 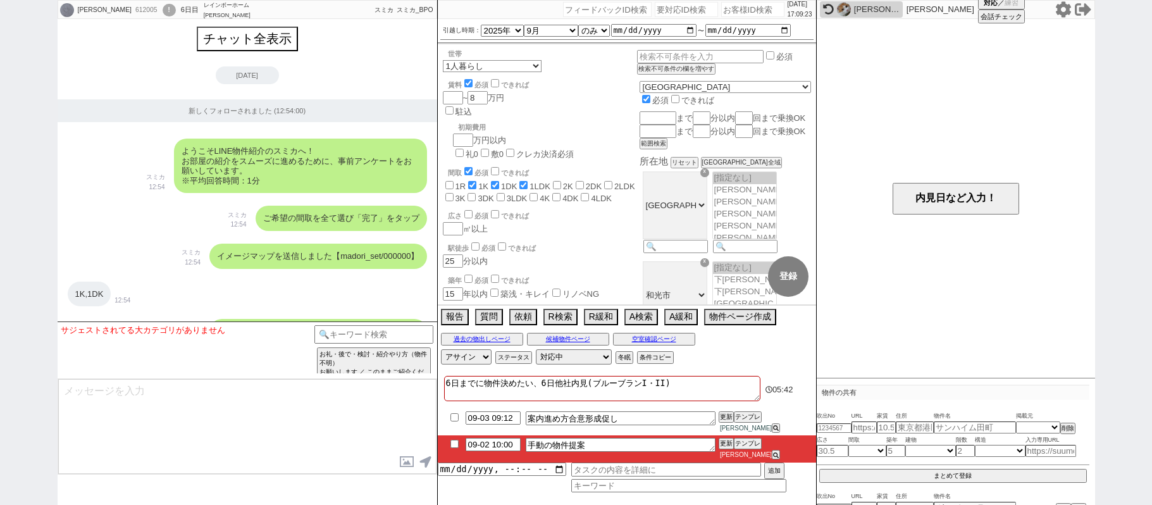 What do you see at coordinates (679, 485) in the screenshot?
I see `input: キーワード` at bounding box center [679, 485].